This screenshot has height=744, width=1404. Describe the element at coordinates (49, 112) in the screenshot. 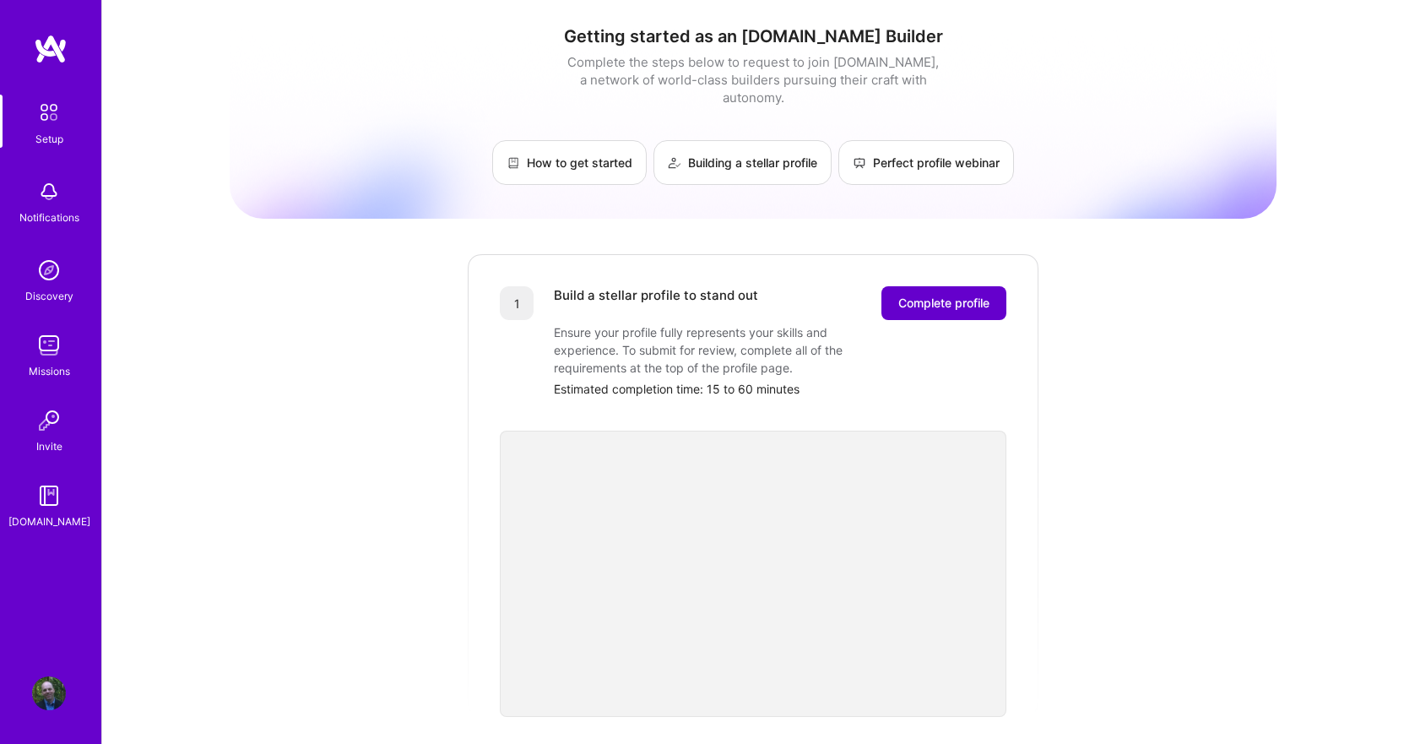

I see `img: setup` at that location.